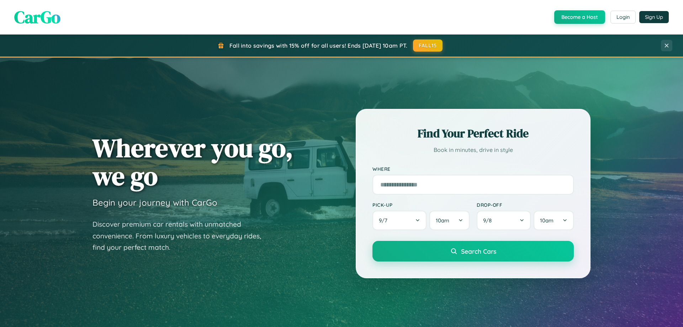 The height and width of the screenshot is (327, 683). What do you see at coordinates (421, 205) in the screenshot?
I see `label: Pick-up` at bounding box center [421, 205].